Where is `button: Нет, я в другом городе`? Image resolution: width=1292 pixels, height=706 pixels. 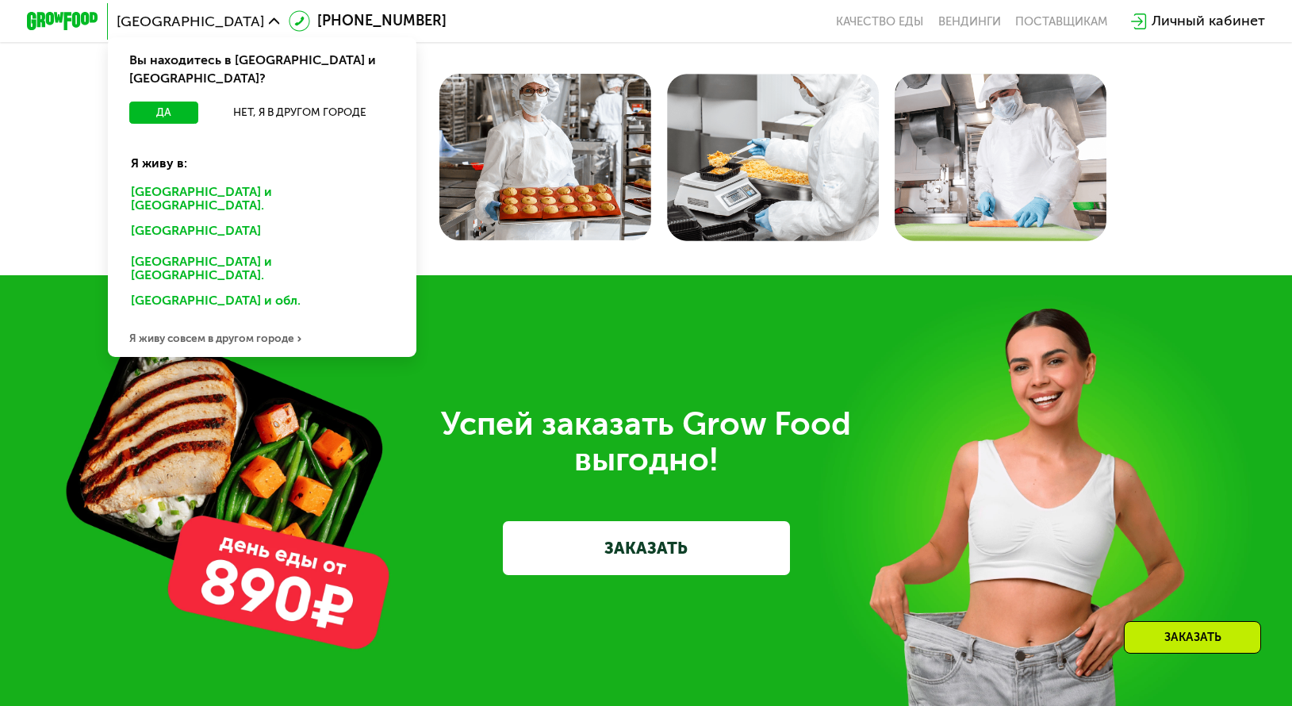 button: Нет, я в другом городе is located at coordinates (300, 112).